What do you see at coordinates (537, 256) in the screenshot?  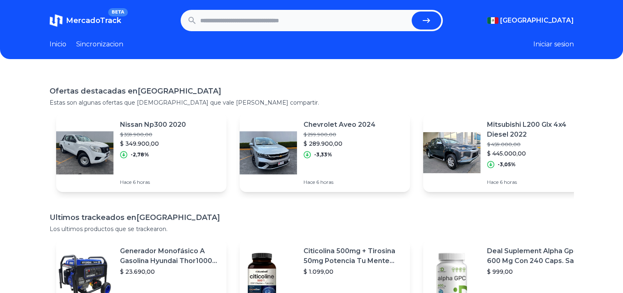 I see `p: Deal Suplement Alpha Gpc 600 Mg Con 240 Caps. Salud Cerebral Sabor S/n` at bounding box center [537, 256].